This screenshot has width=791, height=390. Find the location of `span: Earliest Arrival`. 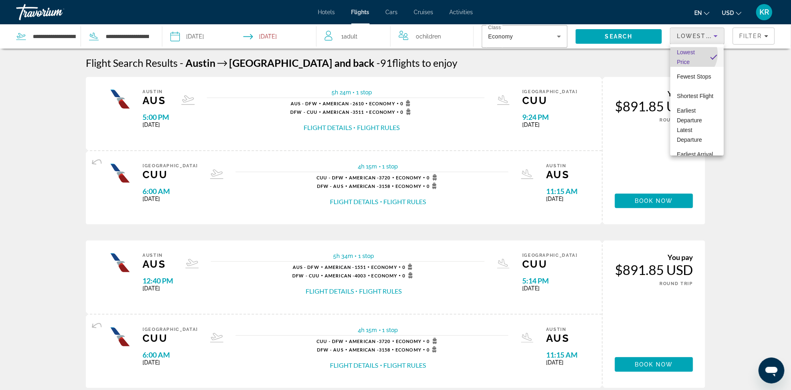

span: Earliest Arrival is located at coordinates (695, 154).